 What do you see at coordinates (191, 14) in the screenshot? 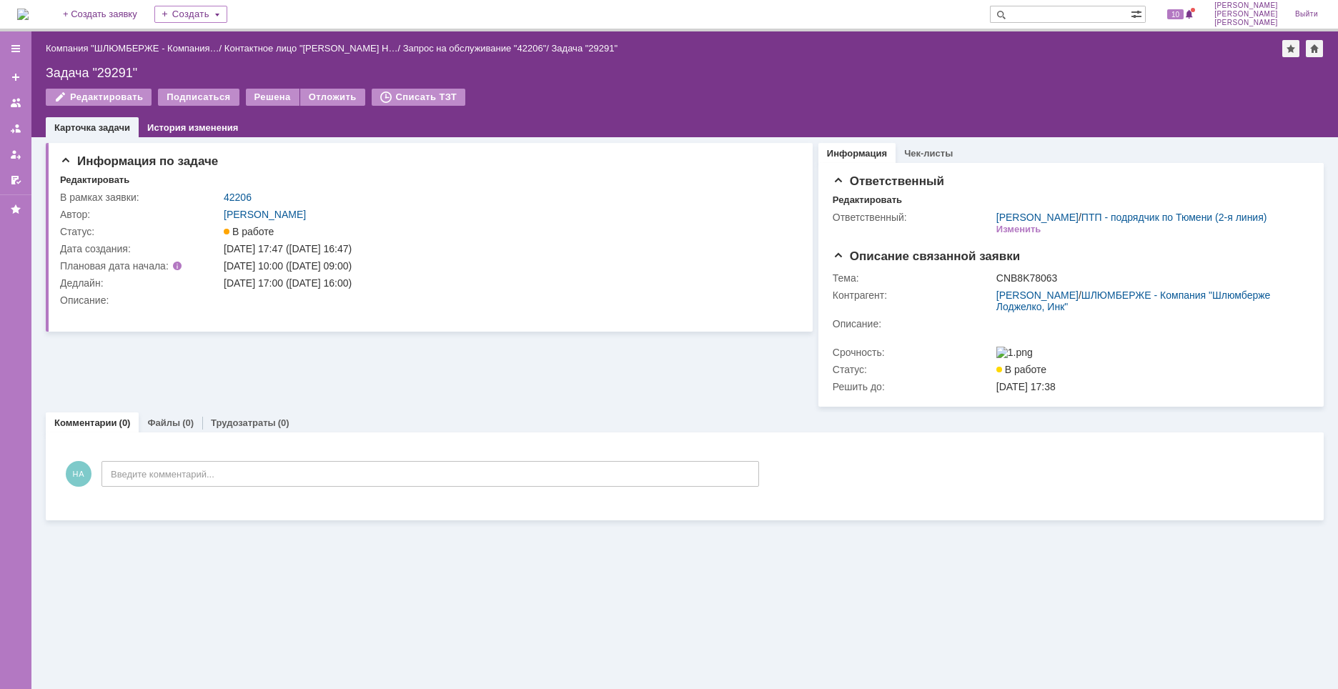
I see `div: Создать` at bounding box center [191, 14].